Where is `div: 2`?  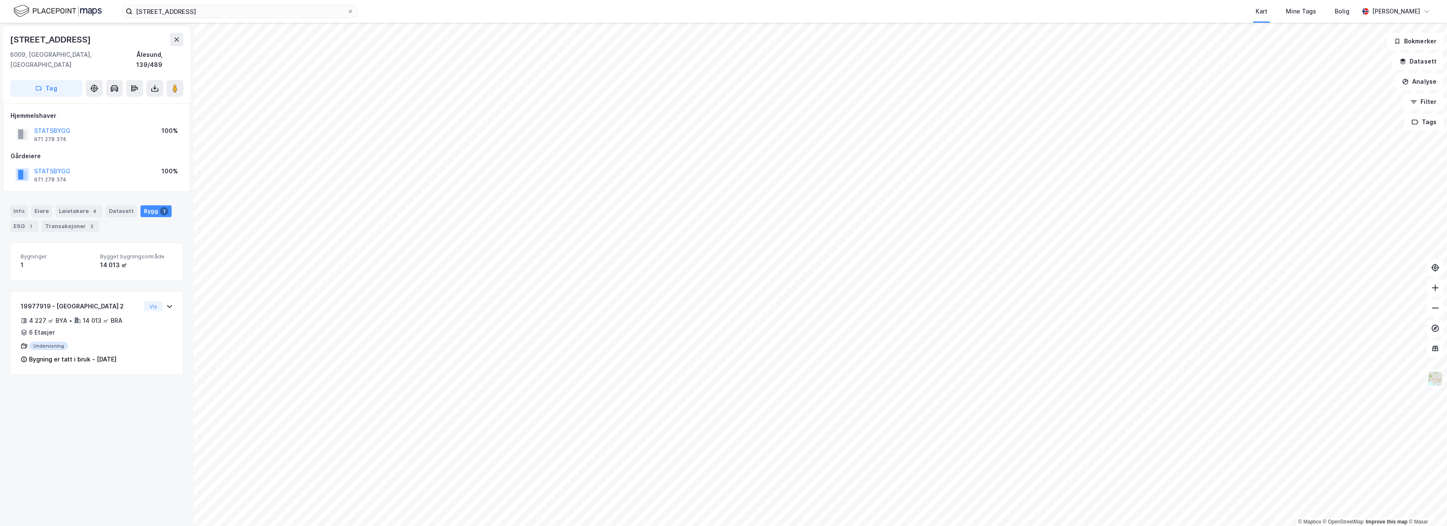 div: 2 is located at coordinates (92, 226).